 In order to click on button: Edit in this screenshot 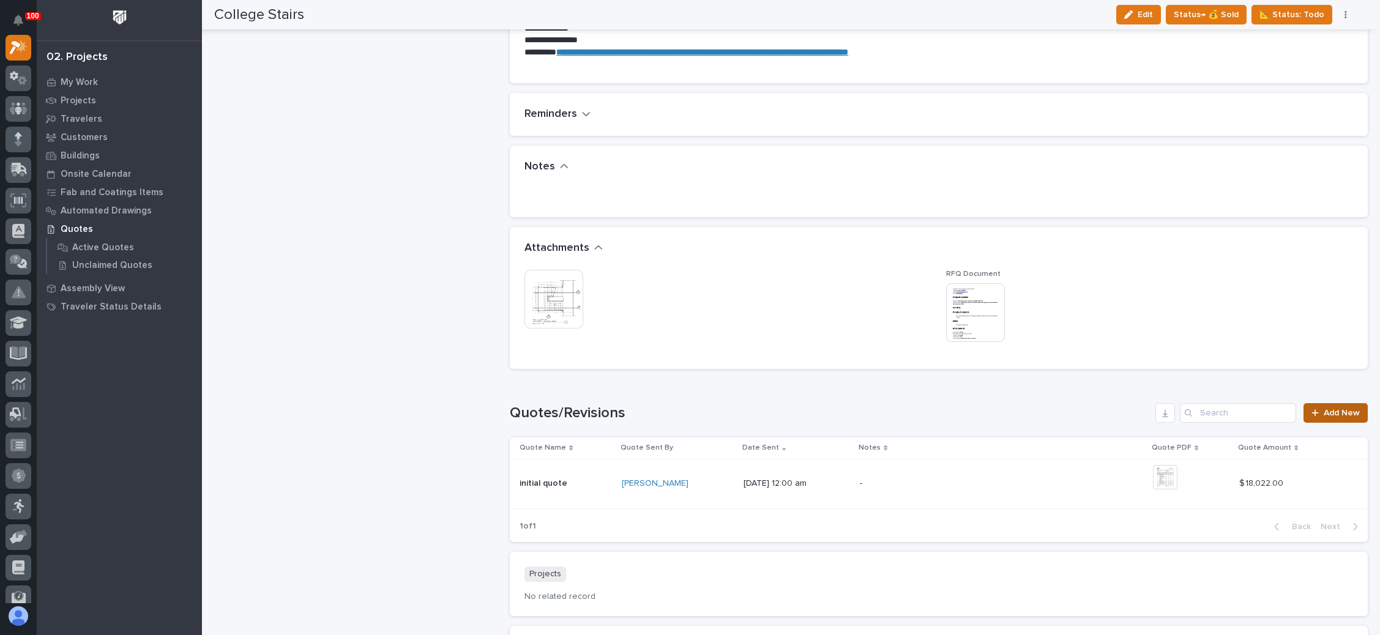, I will do `click(1139, 15)`.